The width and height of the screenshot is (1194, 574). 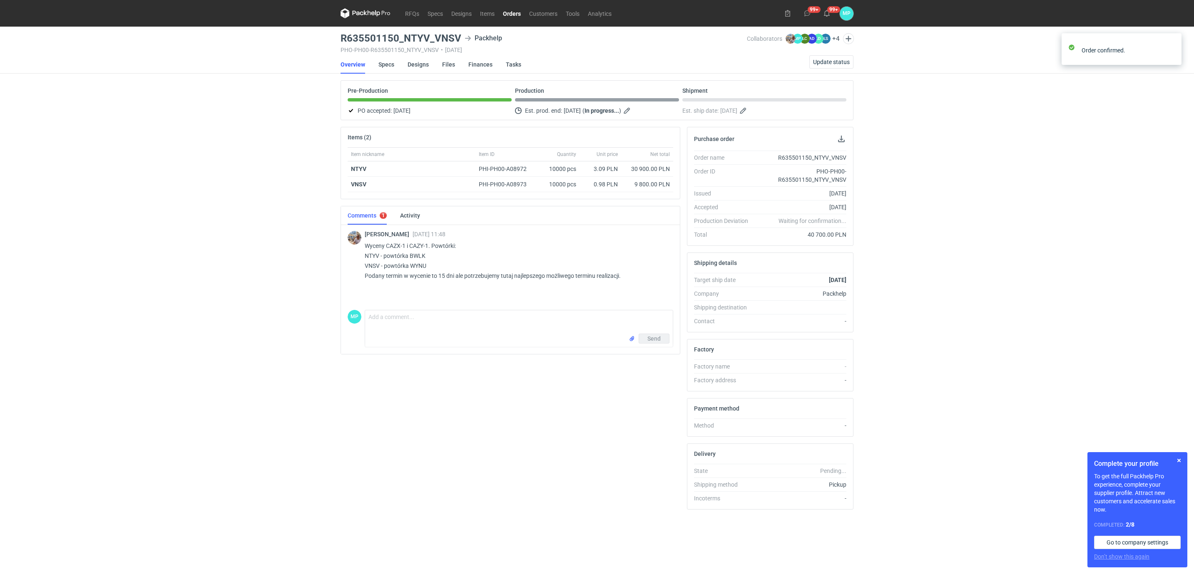 What do you see at coordinates (607, 154) in the screenshot?
I see `span: Unit price` at bounding box center [607, 154].